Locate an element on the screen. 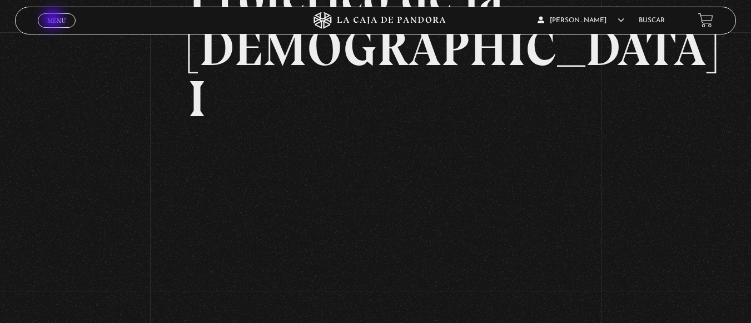 The height and width of the screenshot is (323, 751). span: Cerrar is located at coordinates (56, 30).